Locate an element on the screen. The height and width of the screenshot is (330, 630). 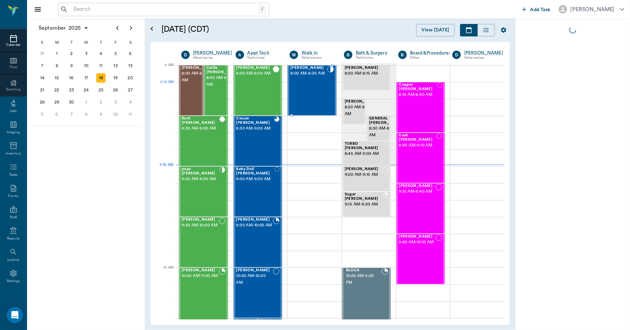
span: 10:00 AM - 10:30 AM is located at coordinates (254, 279).